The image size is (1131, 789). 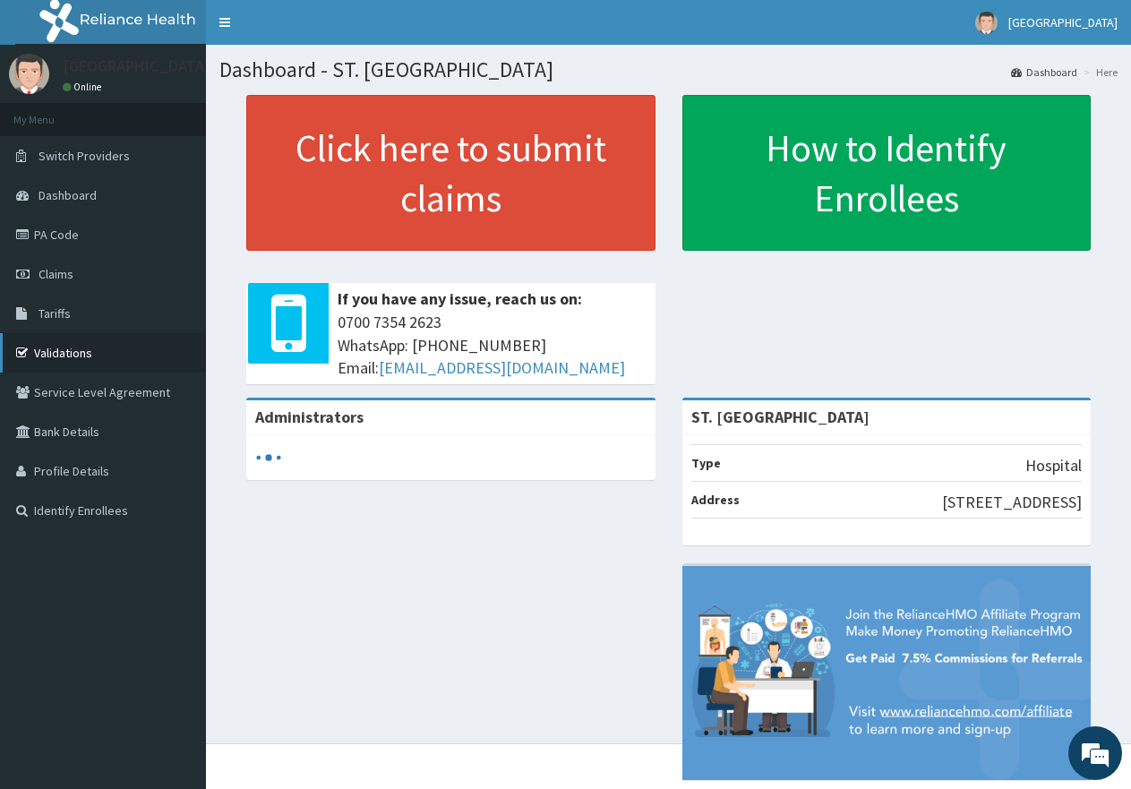 What do you see at coordinates (716, 500) in the screenshot?
I see `b: Address` at bounding box center [716, 500].